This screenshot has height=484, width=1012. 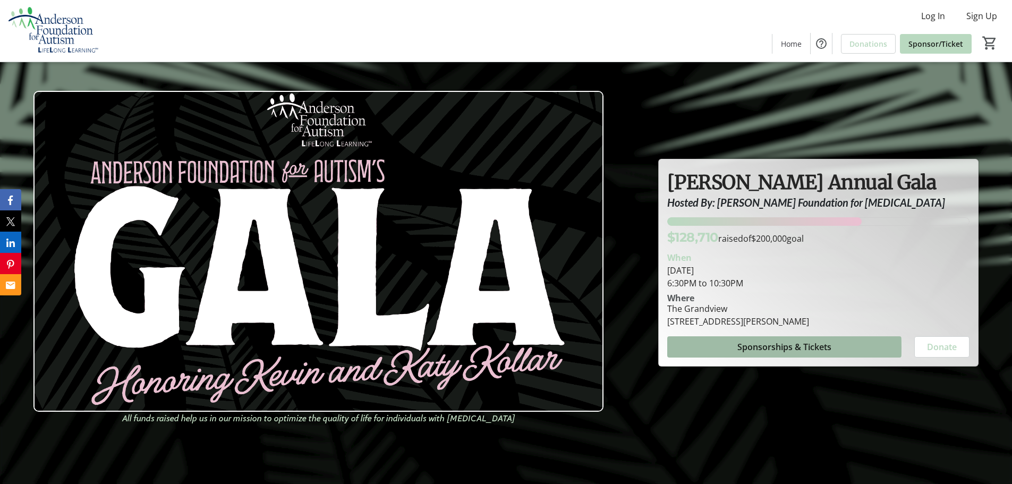 What do you see at coordinates (982, 16) in the screenshot?
I see `span: Sign Up` at bounding box center [982, 16].